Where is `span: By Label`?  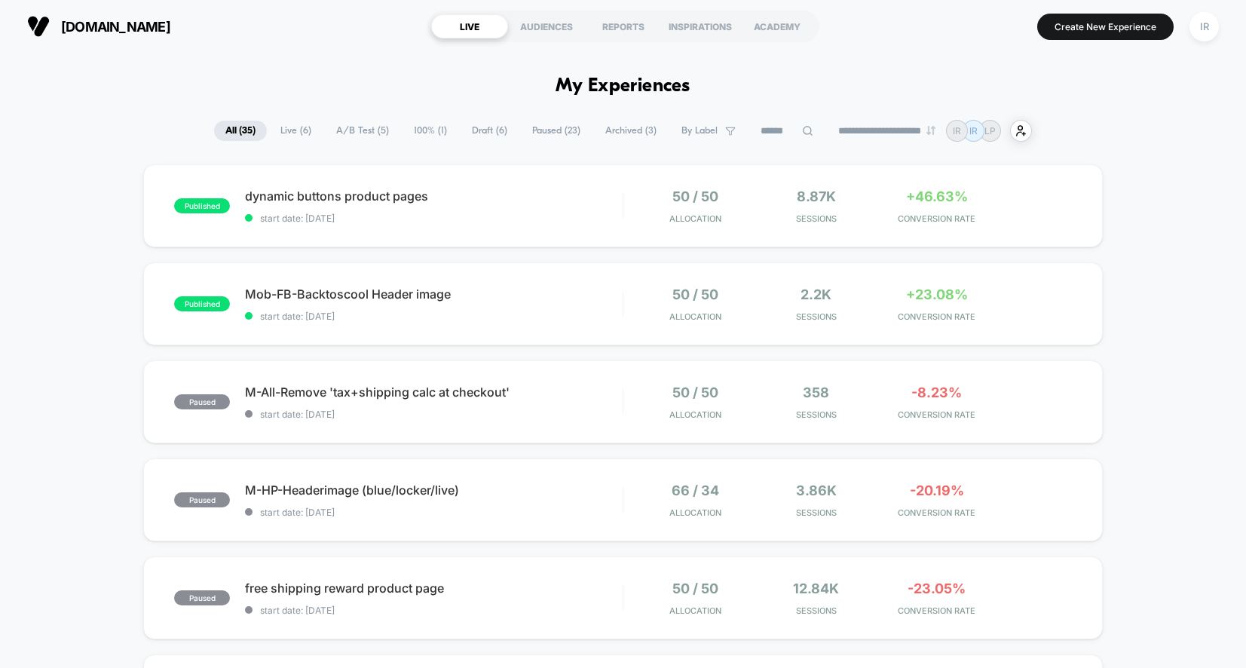
span: By Label is located at coordinates (699, 130).